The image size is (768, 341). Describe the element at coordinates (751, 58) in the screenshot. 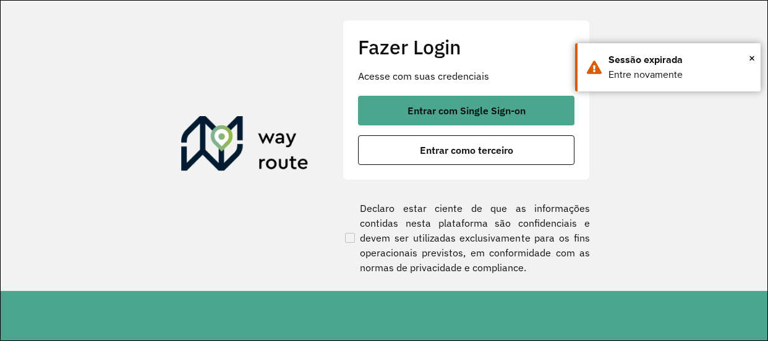

I see `button: Close` at that location.